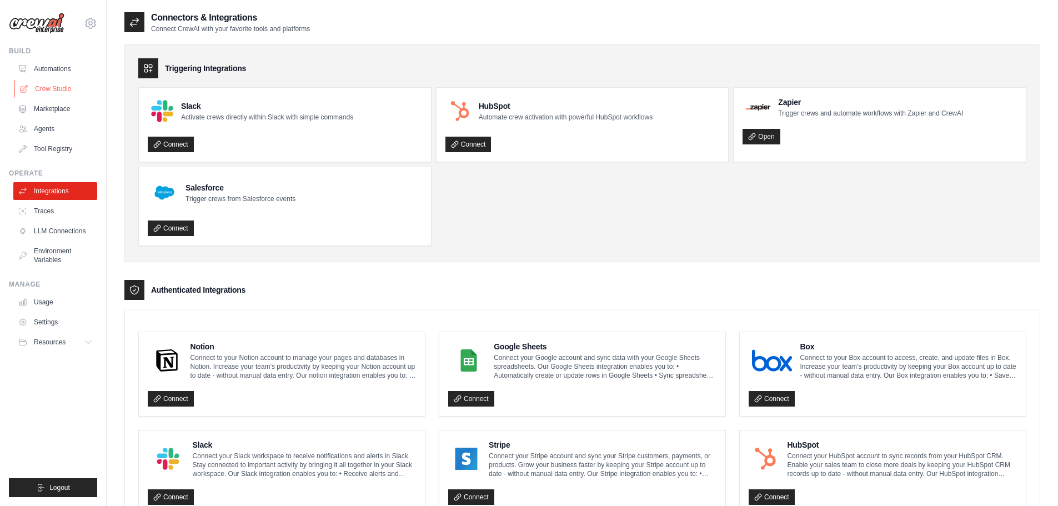  I want to click on div: Operate, so click(53, 173).